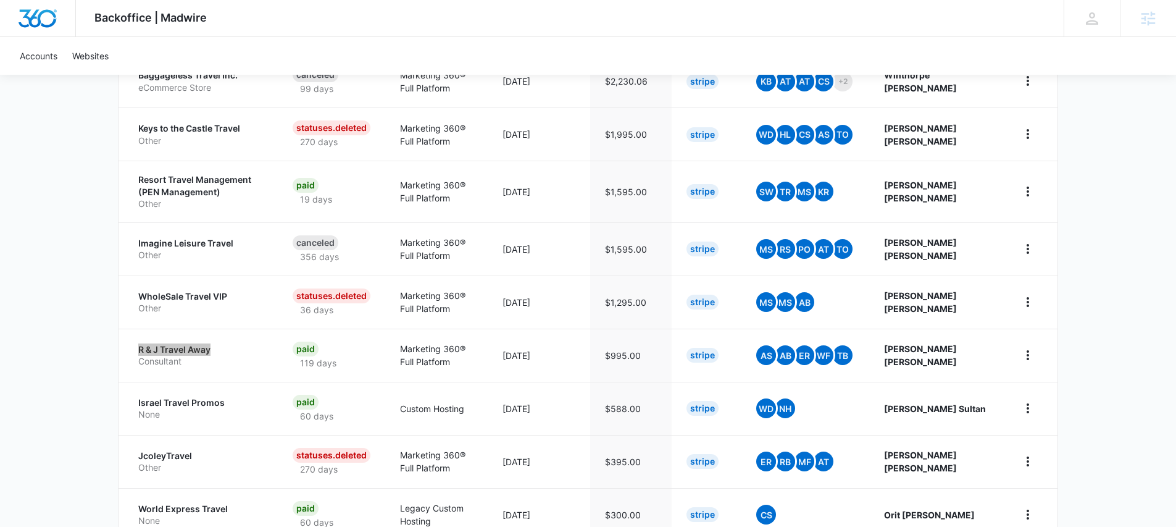  What do you see at coordinates (631, 134) in the screenshot?
I see `td: $1,995.00` at bounding box center [631, 134].